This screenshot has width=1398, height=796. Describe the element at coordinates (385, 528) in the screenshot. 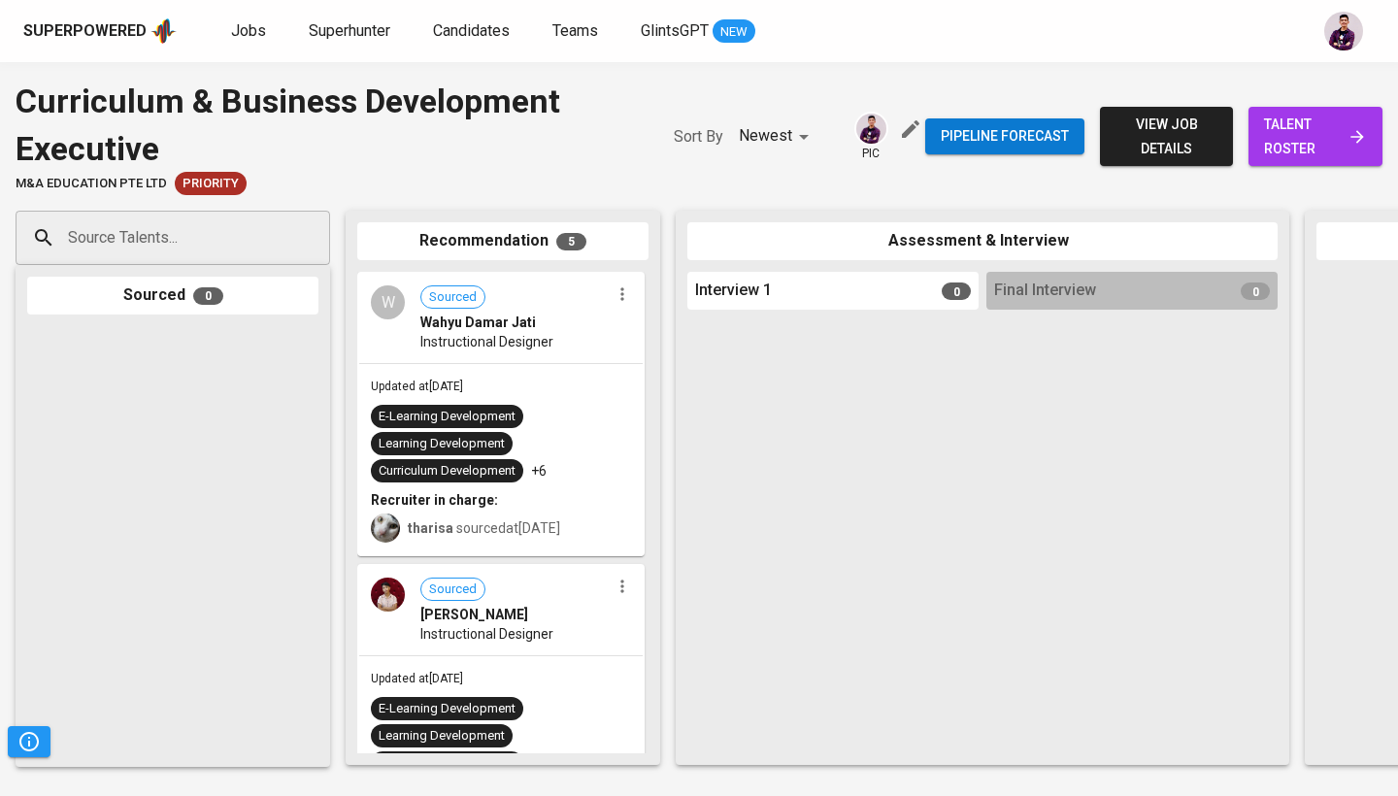

I see `img: tharisa.rizky@glints.com` at that location.